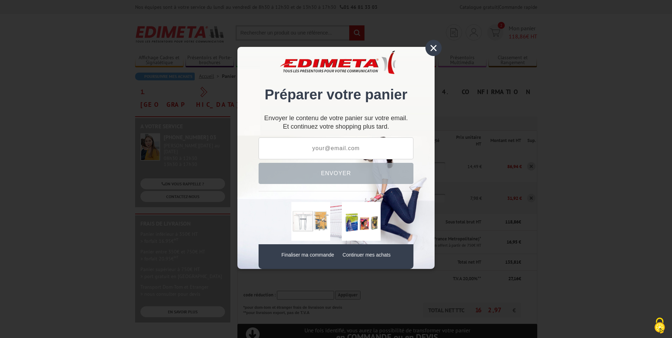 The width and height of the screenshot is (672, 338). Describe the element at coordinates (366, 255) in the screenshot. I see `a: Continuer mes achats` at that location.